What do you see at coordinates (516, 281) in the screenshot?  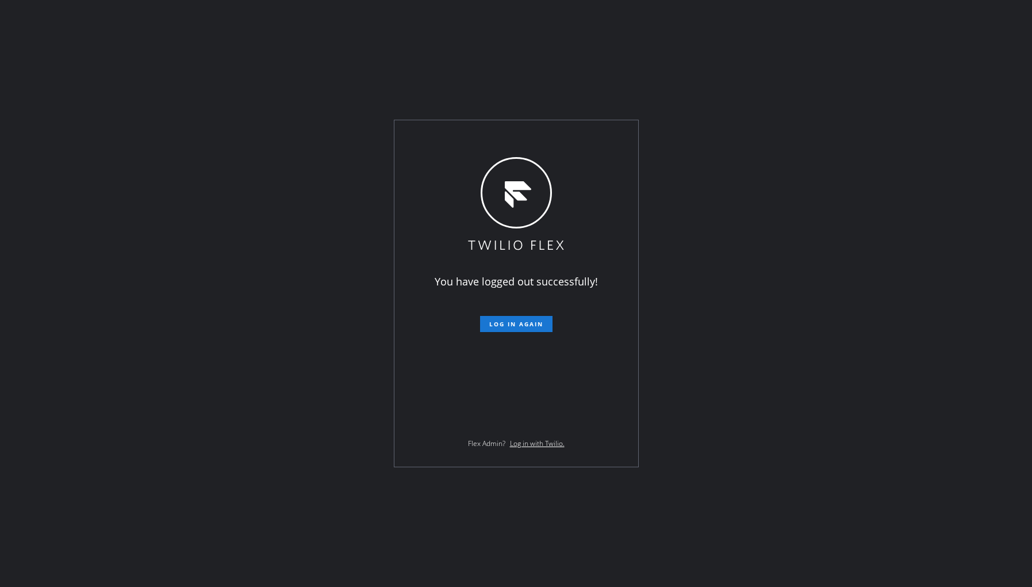 I see `span: You have logged out successfully!` at bounding box center [516, 281].